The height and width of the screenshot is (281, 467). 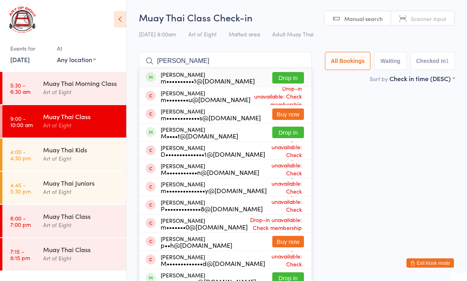 What do you see at coordinates (64, 88) in the screenshot?
I see `a: 5:30 -6:30 amMuay Thai Morning ClassArt of Eight` at bounding box center [64, 88].